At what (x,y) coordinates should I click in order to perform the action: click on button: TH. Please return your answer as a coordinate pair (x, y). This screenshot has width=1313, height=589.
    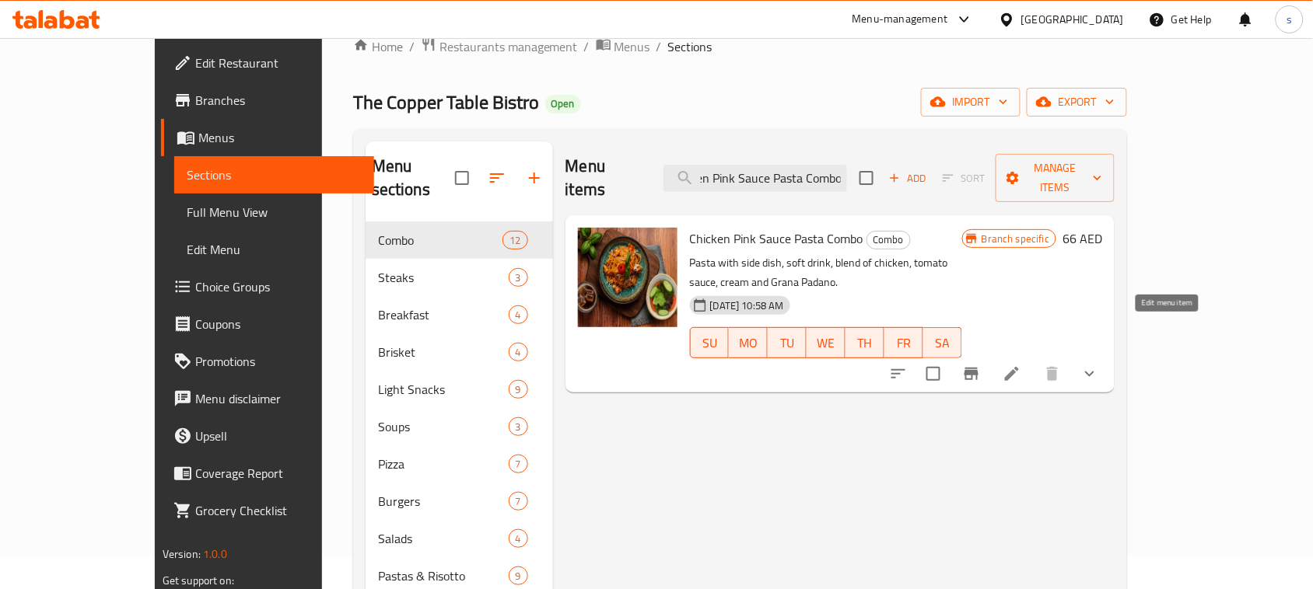
    Looking at the image, I should click on (865, 343).